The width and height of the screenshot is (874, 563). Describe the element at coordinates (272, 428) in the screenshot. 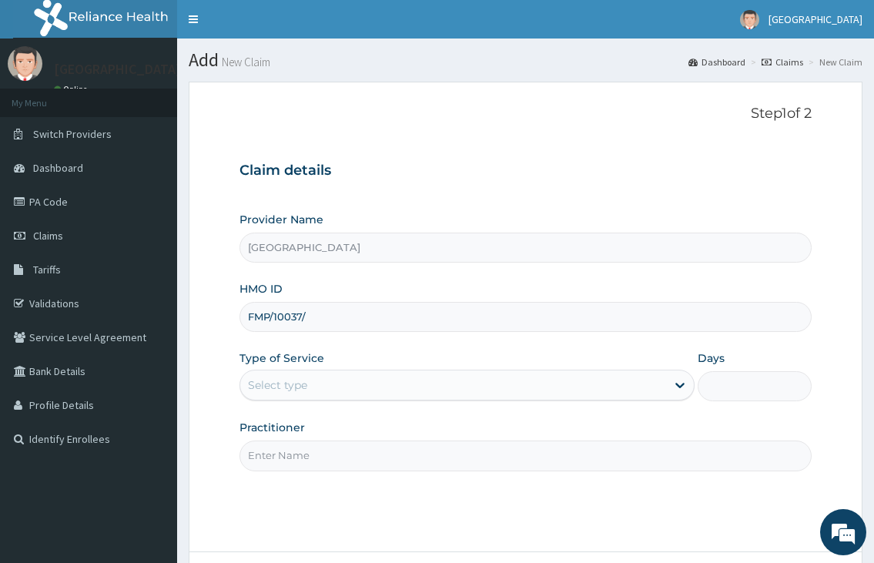

I see `label: Practitioner` at that location.